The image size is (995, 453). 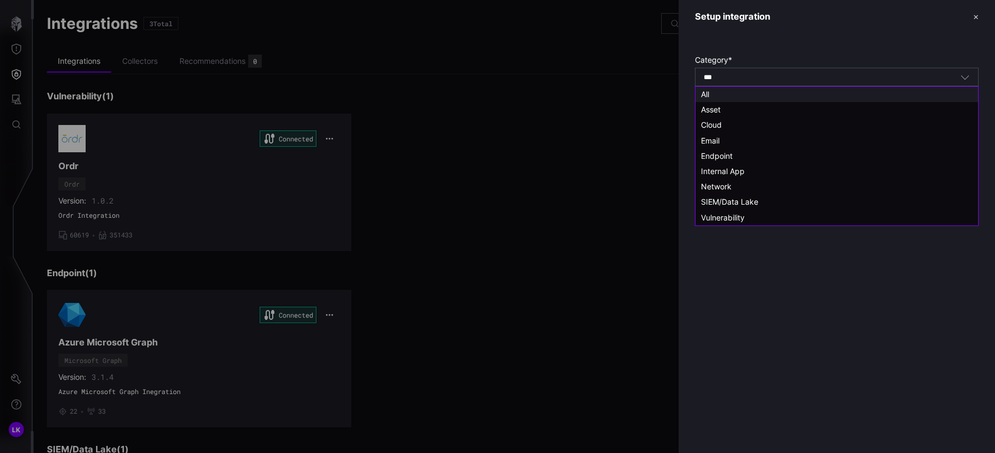 What do you see at coordinates (716, 155) in the screenshot?
I see `span: Endpoint` at bounding box center [716, 155].